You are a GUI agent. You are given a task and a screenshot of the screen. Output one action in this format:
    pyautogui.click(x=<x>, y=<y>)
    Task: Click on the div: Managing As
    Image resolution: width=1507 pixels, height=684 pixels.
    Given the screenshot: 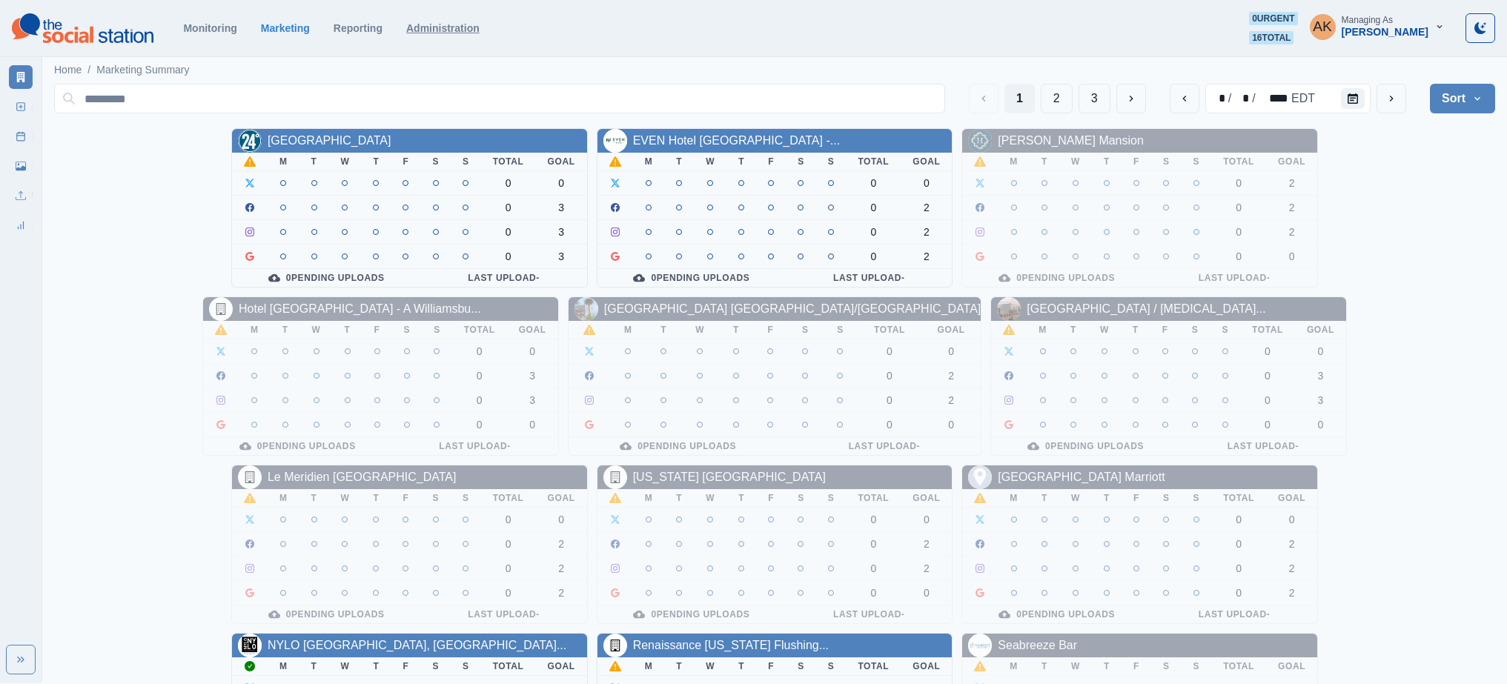 What is the action you would take?
    pyautogui.click(x=1367, y=20)
    